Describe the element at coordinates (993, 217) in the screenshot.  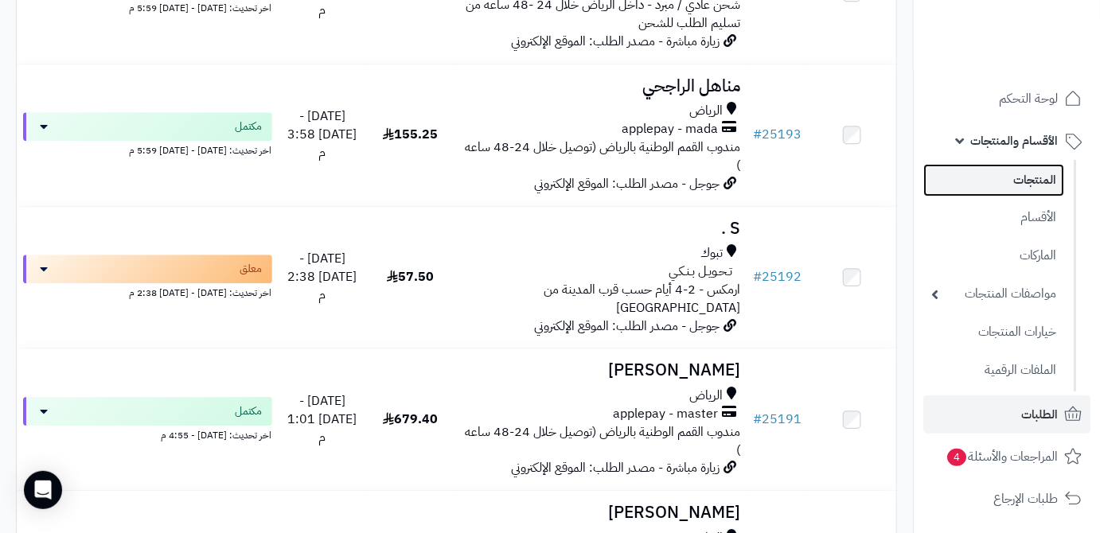
I see `a: الأقسام` at that location.